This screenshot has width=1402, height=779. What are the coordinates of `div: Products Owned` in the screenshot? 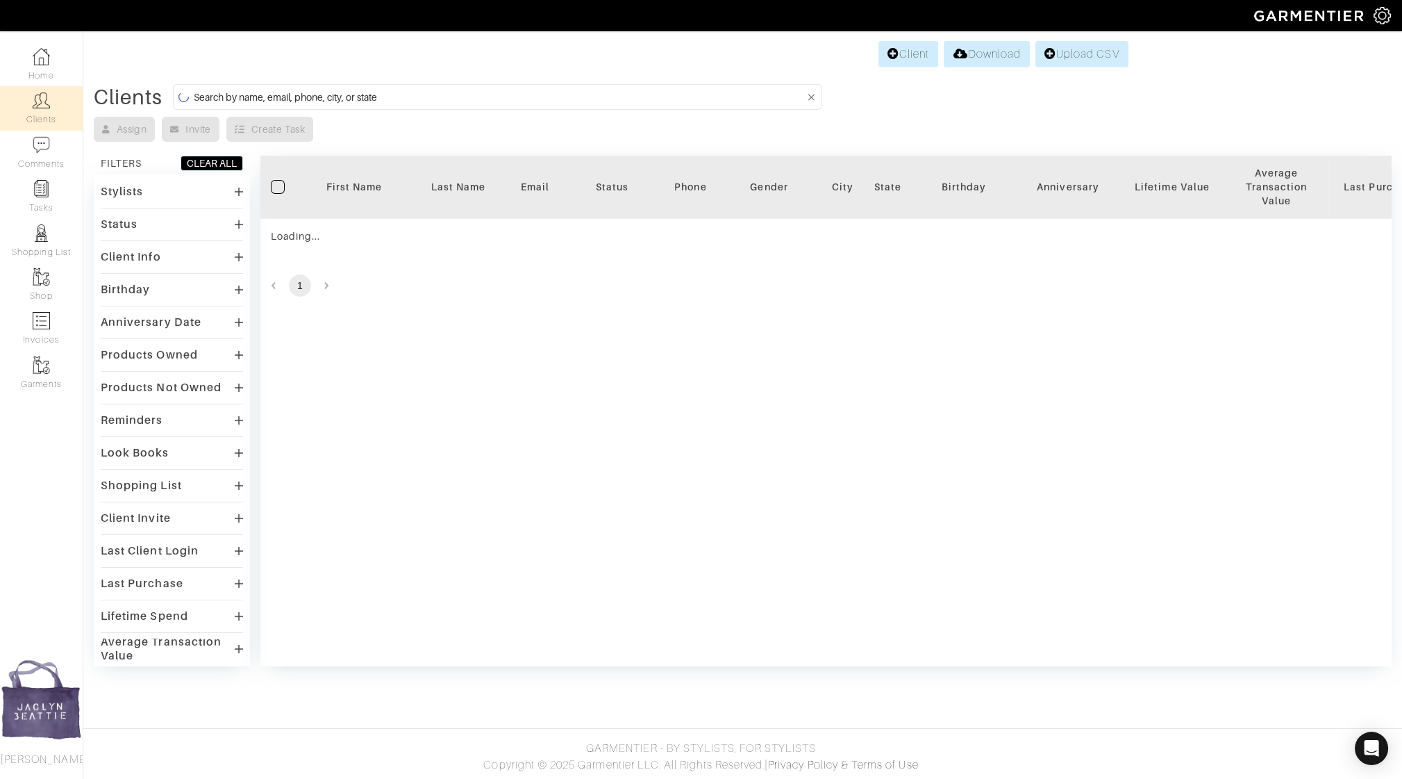 It's located at (149, 355).